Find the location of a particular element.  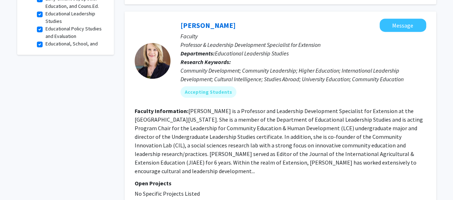

b: Departments: is located at coordinates (198, 53).